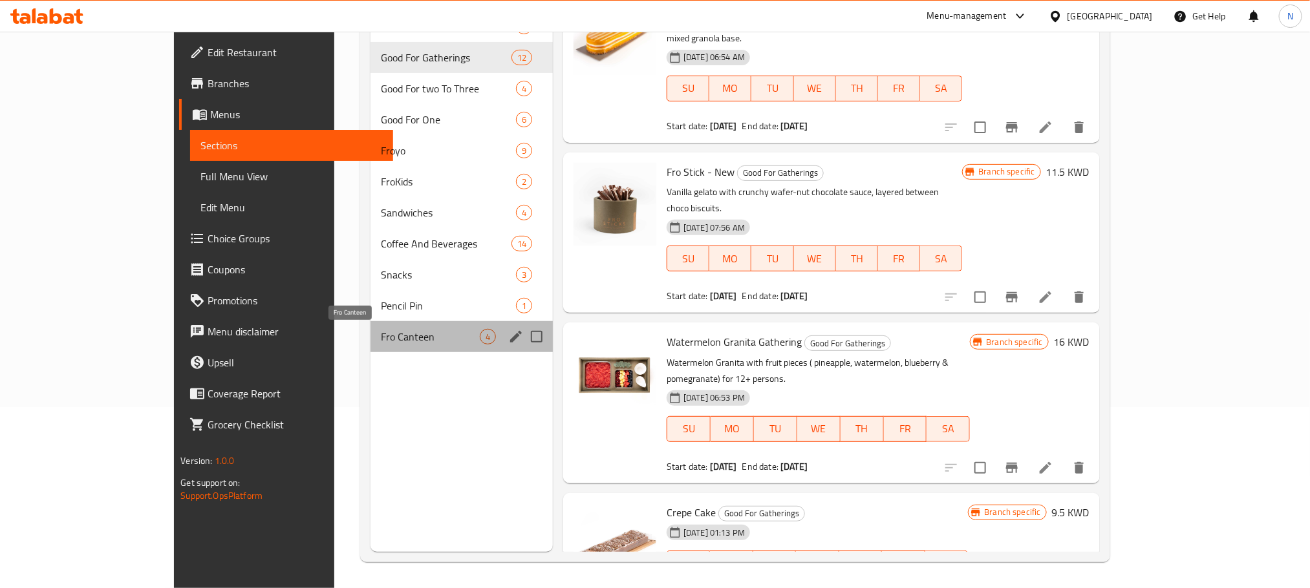 The height and width of the screenshot is (588, 1310). What do you see at coordinates (286, 394) in the screenshot?
I see `a: Coverage Report` at bounding box center [286, 394].